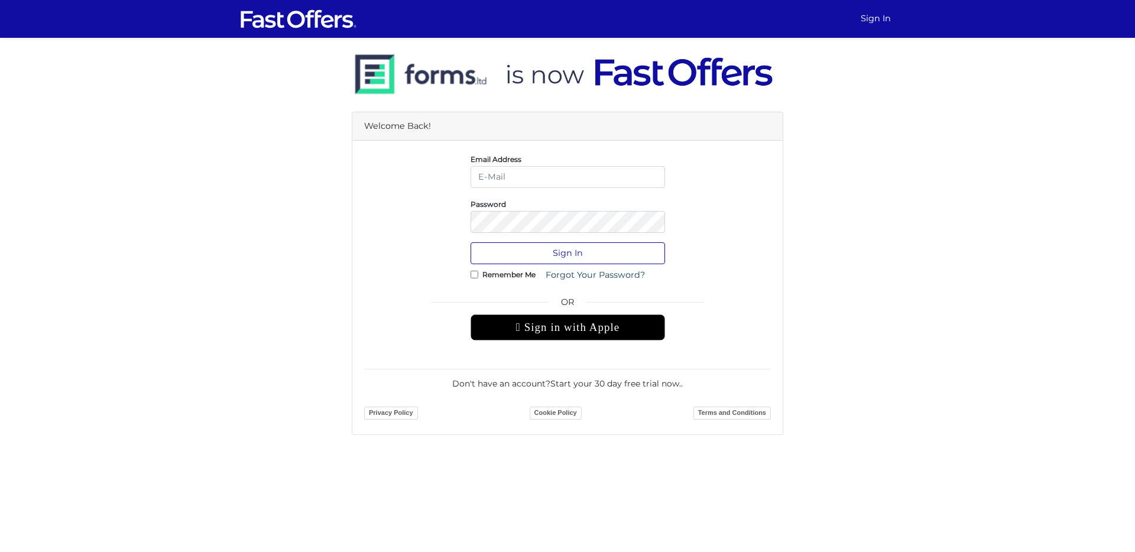  Describe the element at coordinates (391, 413) in the screenshot. I see `a: Privacy Policy` at that location.